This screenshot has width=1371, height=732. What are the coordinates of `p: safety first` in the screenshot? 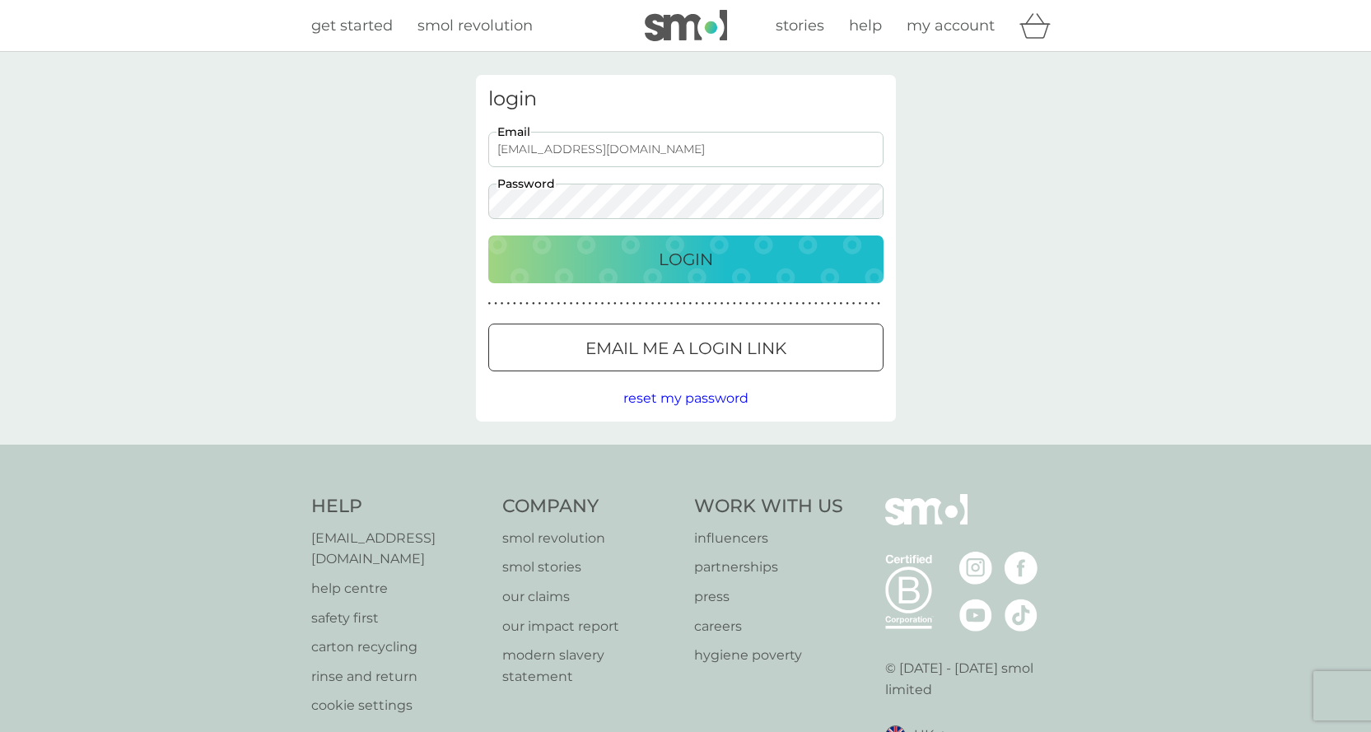 It's located at (399, 619).